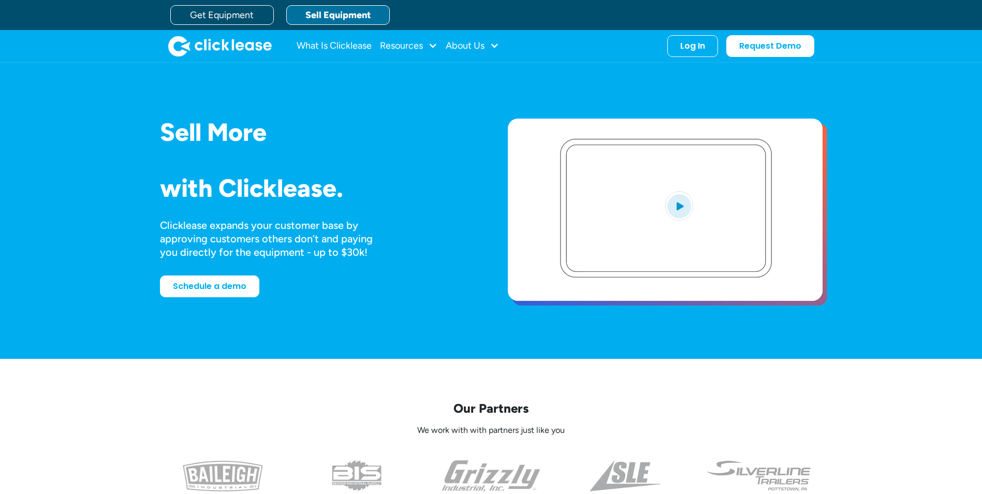 The height and width of the screenshot is (494, 982). I want to click on div: About Us, so click(472, 46).